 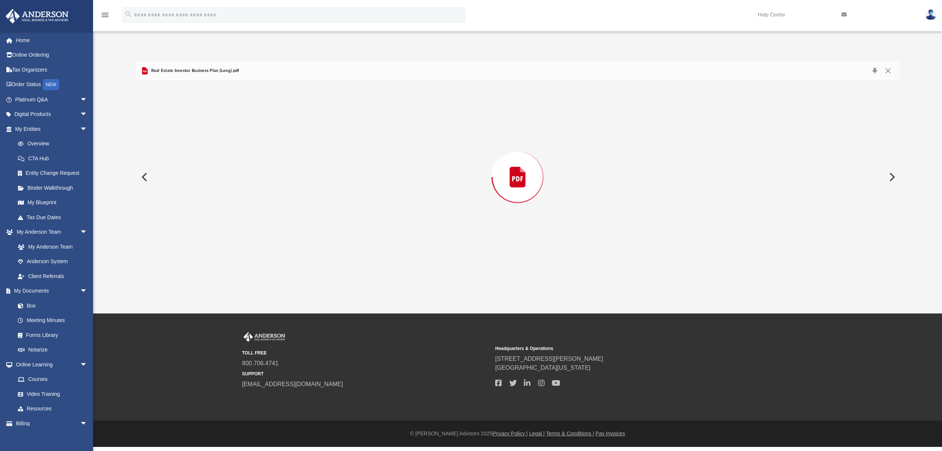 What do you see at coordinates (52, 99) in the screenshot?
I see `a: Platinum Q&Aarrow_drop_down` at bounding box center [52, 99].